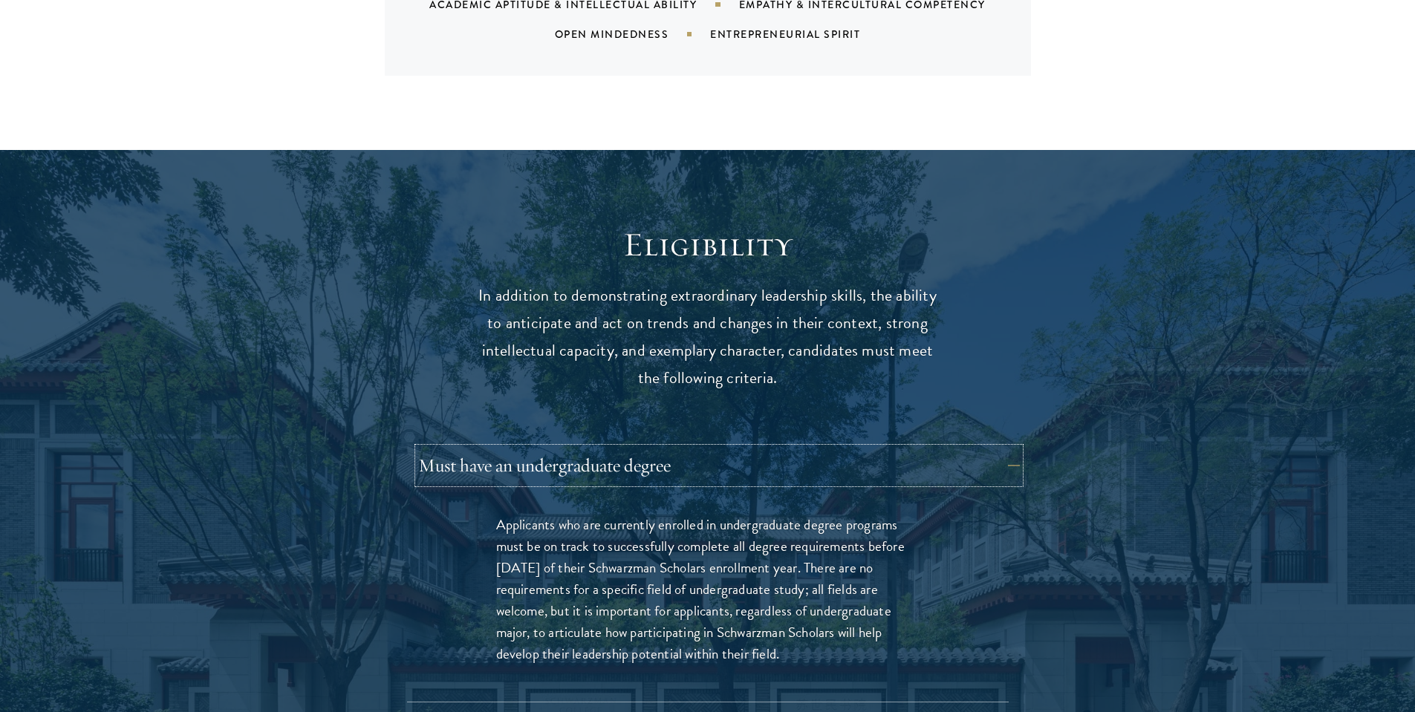  What do you see at coordinates (708, 245) in the screenshot?
I see `h2: Eligibility` at bounding box center [708, 245].